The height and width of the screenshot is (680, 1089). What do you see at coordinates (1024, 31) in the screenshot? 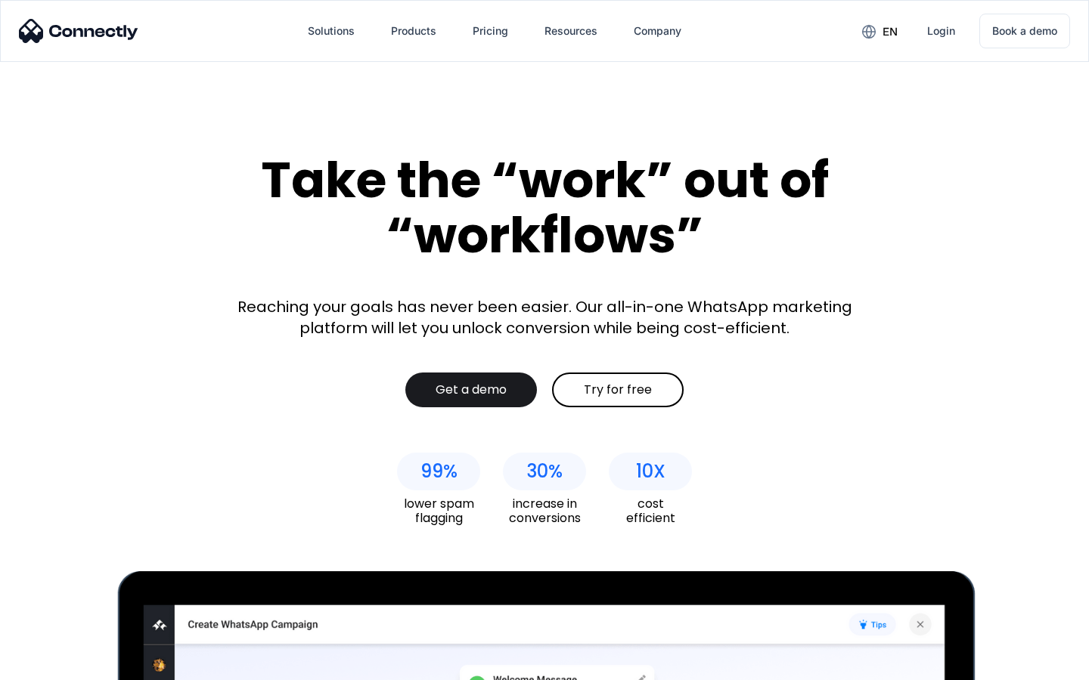
I see `a: Book a demo` at bounding box center [1024, 31].